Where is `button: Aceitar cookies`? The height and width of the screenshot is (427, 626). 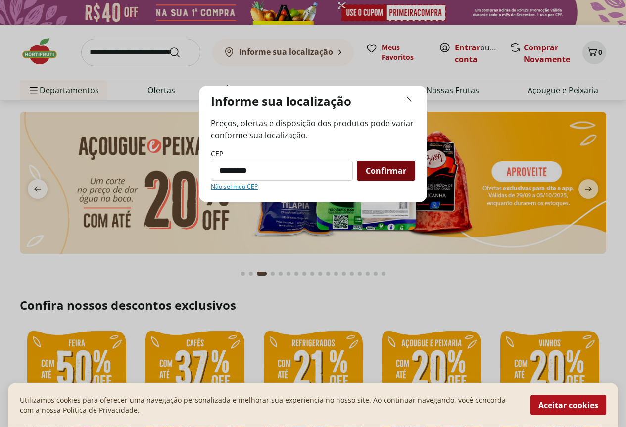 button: Aceitar cookies is located at coordinates (568, 405).